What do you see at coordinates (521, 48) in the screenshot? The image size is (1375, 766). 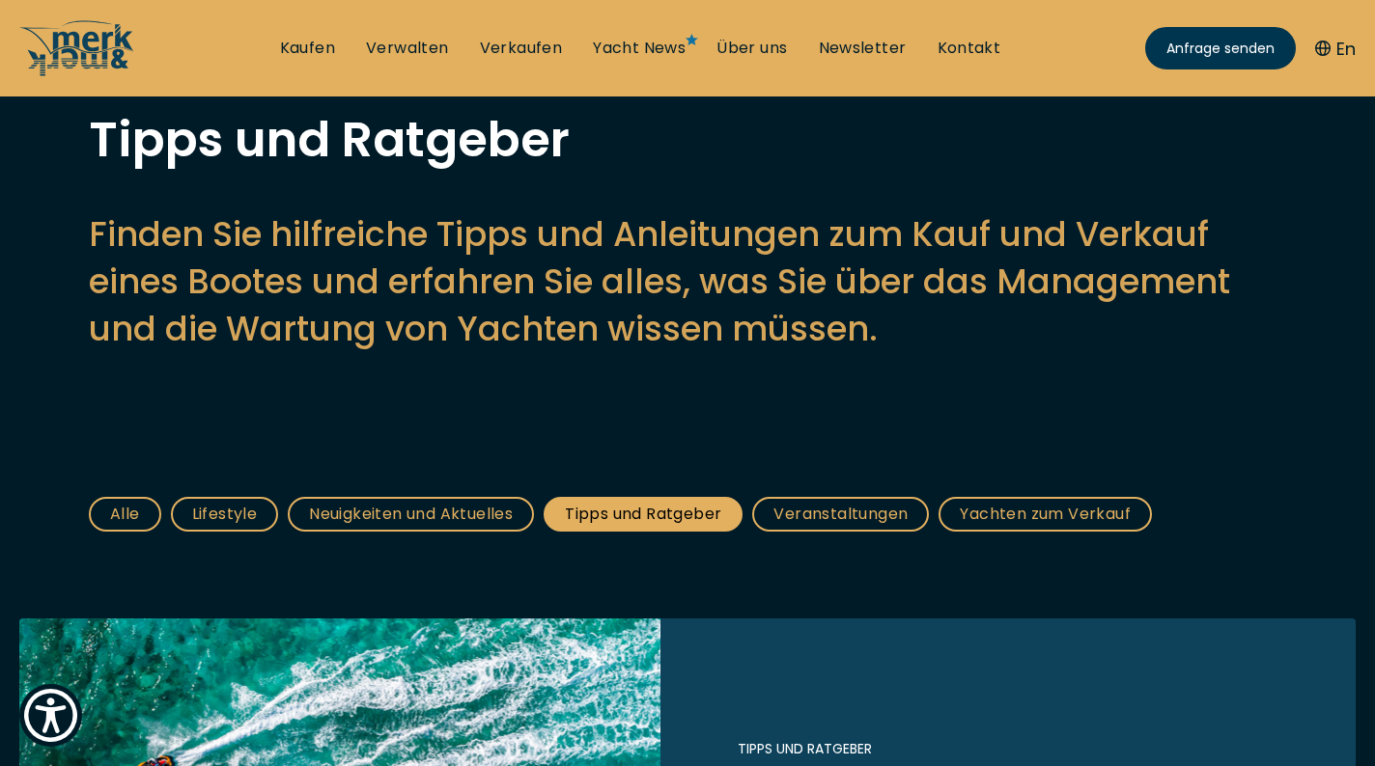 I see `a: Verkaufen` at bounding box center [521, 48].